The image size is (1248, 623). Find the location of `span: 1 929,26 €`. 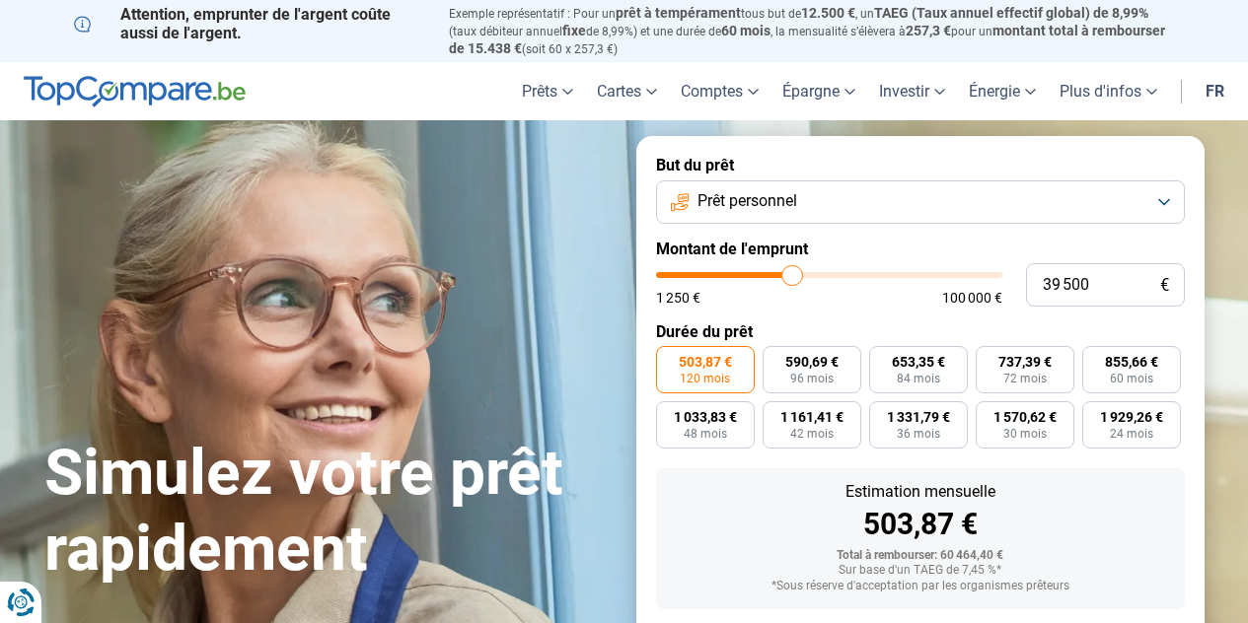

span: 1 929,26 € is located at coordinates (1131, 417).